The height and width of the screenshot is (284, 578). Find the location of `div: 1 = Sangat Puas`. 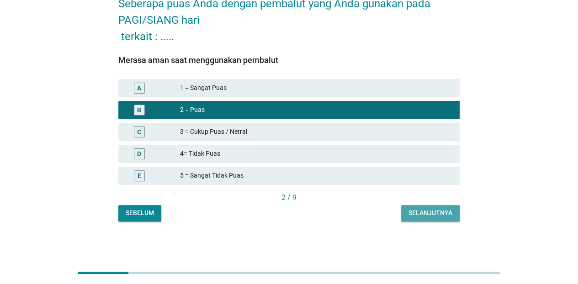

div: 1 = Sangat Puas is located at coordinates (316, 88).